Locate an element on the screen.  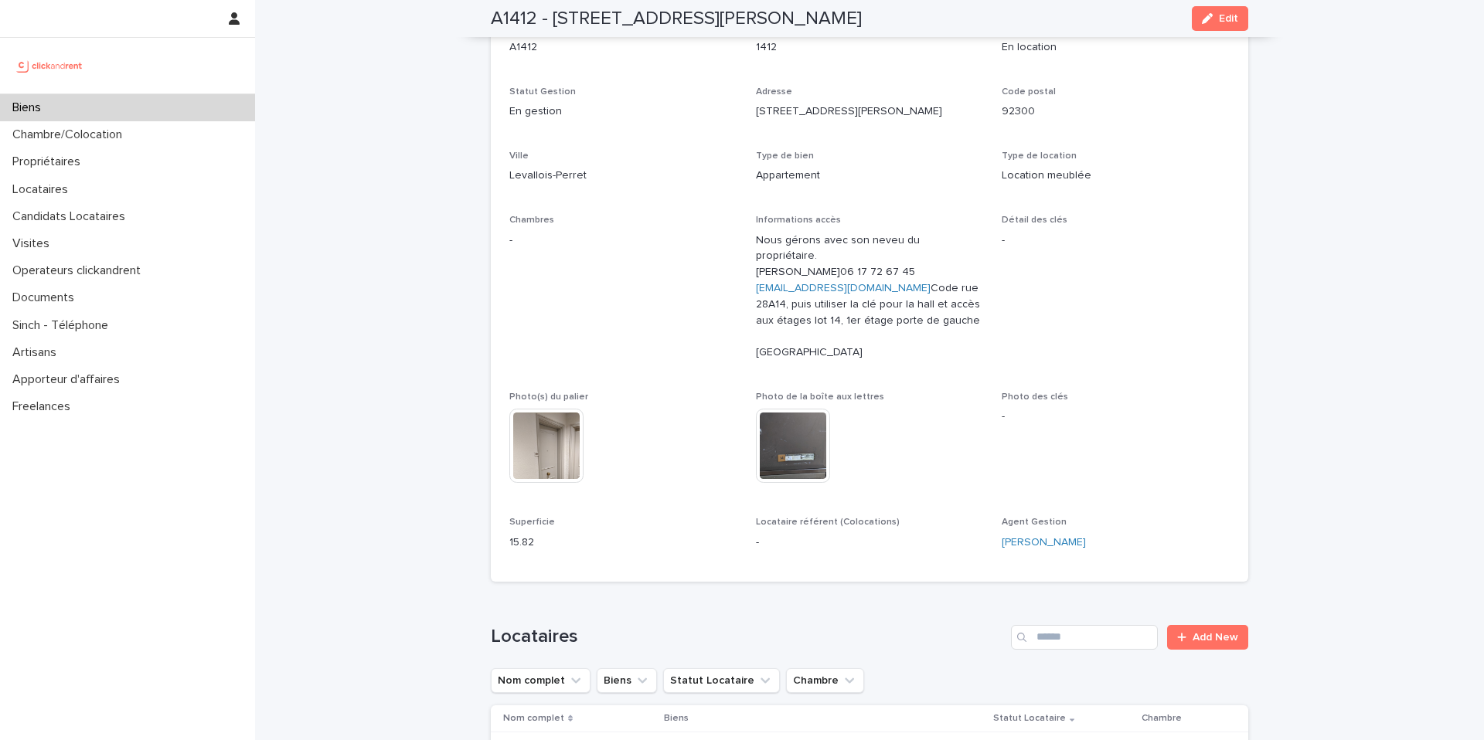
button: Edit is located at coordinates (1219, 19).